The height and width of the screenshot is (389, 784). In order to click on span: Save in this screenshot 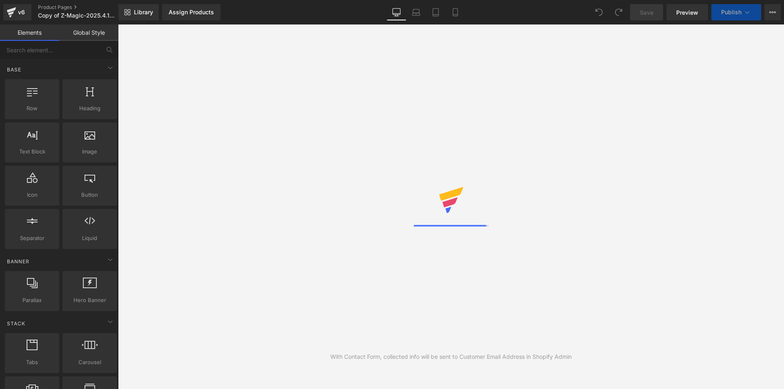, I will do `click(646, 12)`.